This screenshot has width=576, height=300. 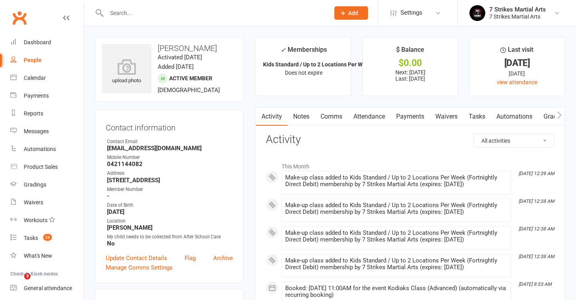 I want to click on div: Address, so click(x=170, y=173).